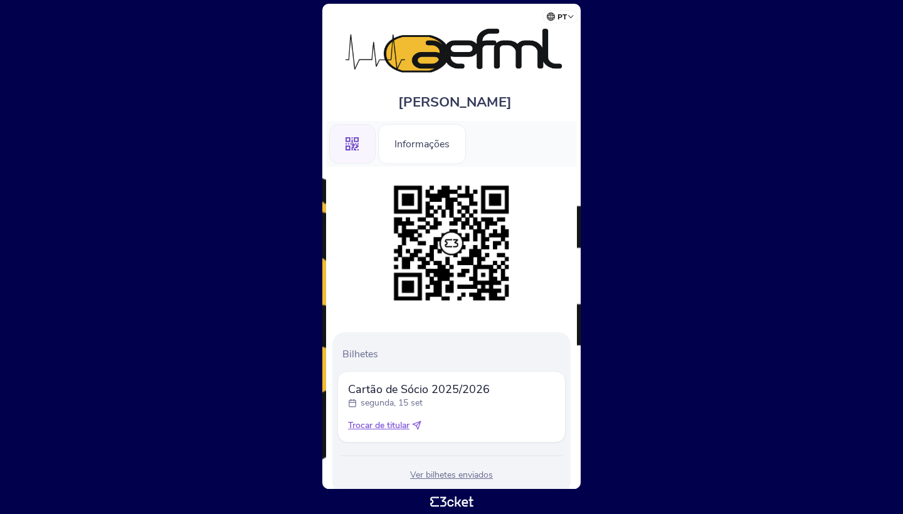 The image size is (903, 514). Describe the element at coordinates (379, 426) in the screenshot. I see `span: Trocar de titular` at that location.